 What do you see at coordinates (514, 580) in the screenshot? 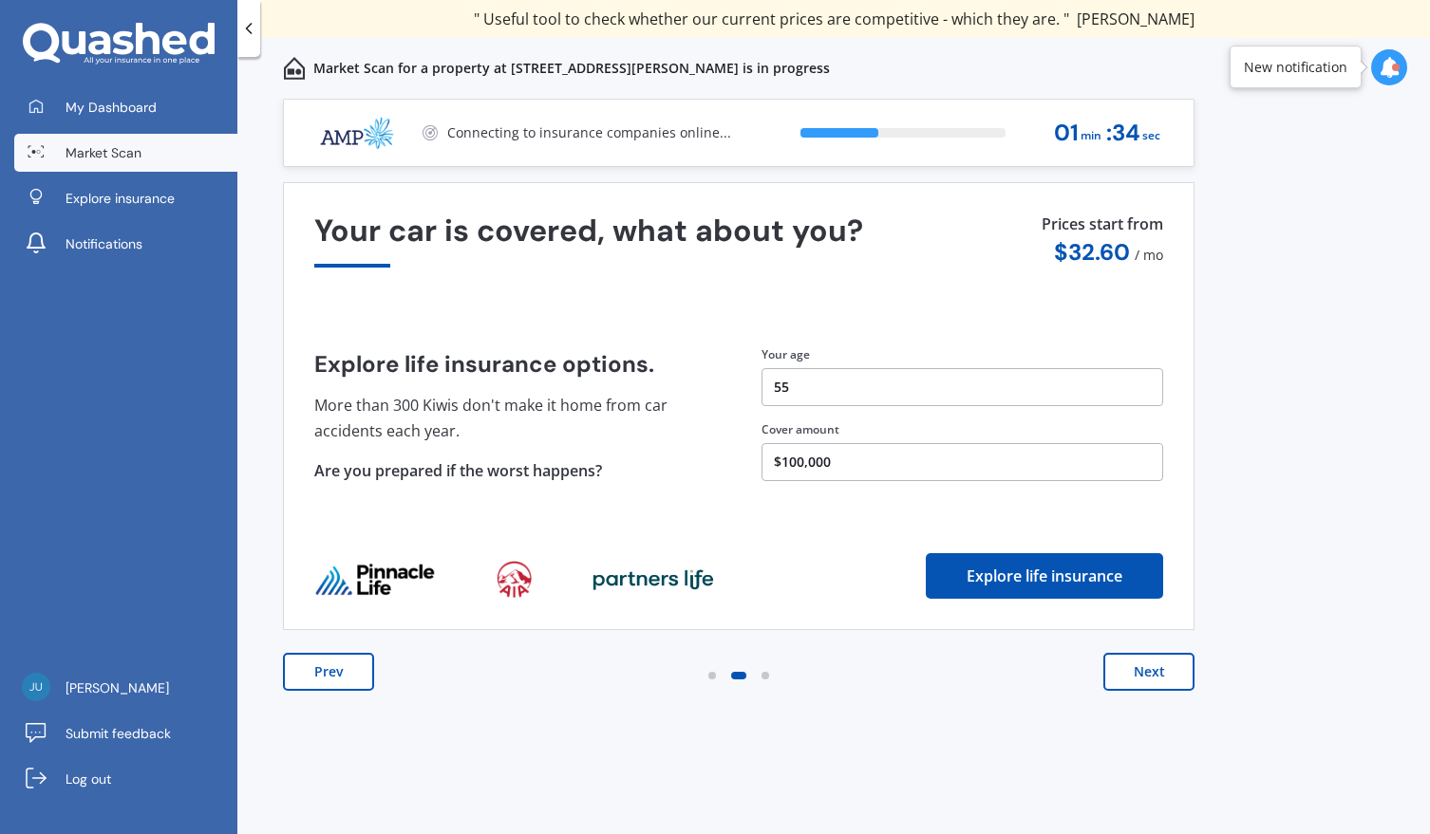
I see `img: life_provider_logo_1` at bounding box center [514, 580].